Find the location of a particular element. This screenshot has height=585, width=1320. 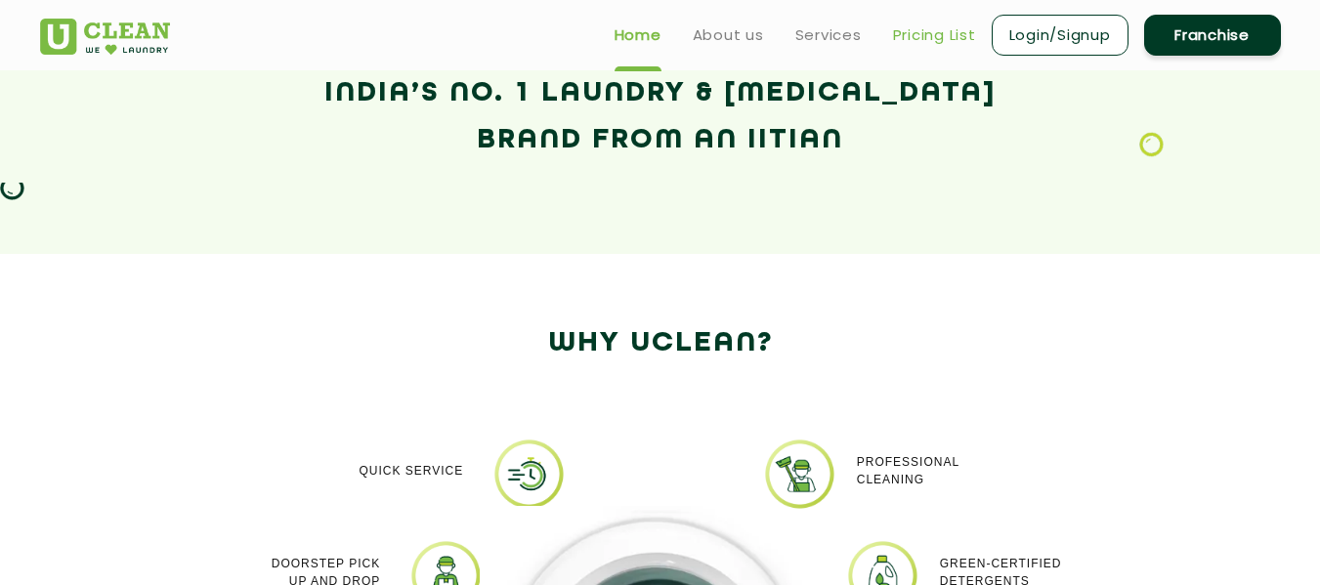

a: Services is located at coordinates (828, 35).